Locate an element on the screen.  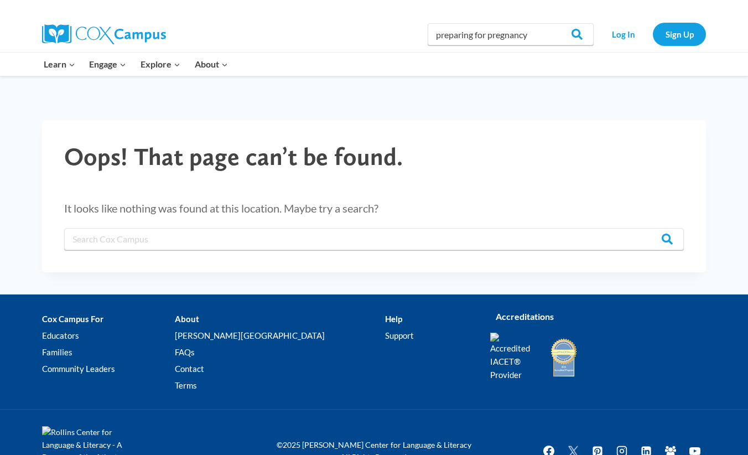
button: Child menu of Engage is located at coordinates (108, 64).